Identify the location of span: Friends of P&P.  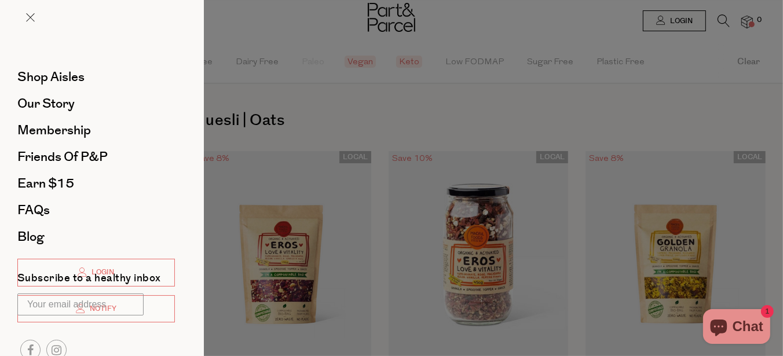
(63, 157).